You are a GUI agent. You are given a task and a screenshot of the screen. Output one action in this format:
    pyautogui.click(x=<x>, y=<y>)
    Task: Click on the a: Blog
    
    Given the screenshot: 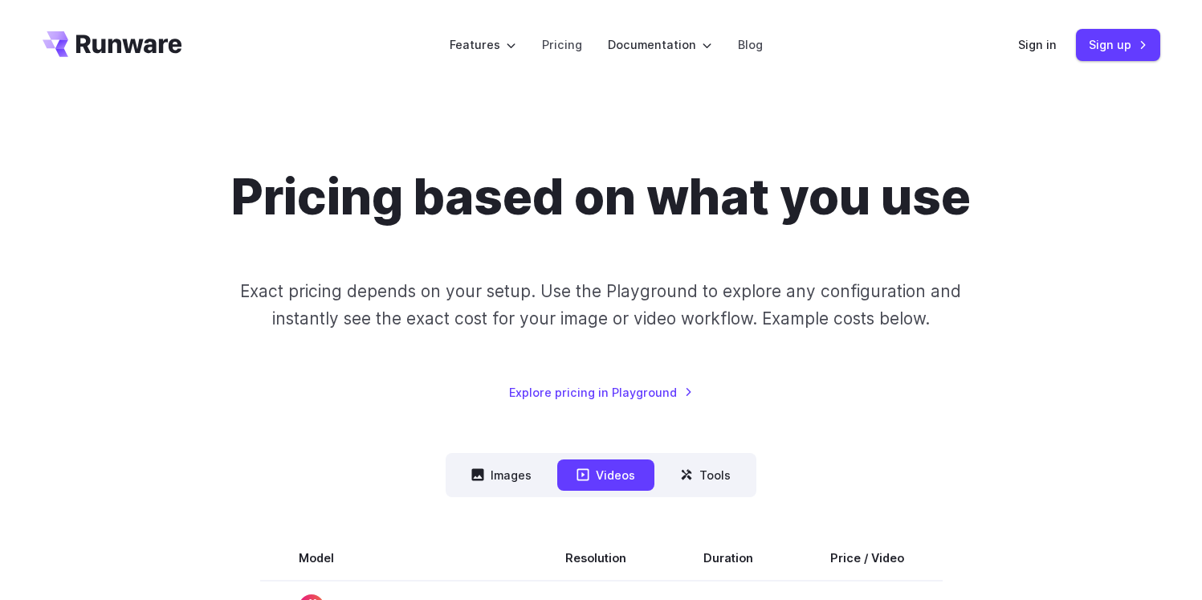 What is the action you would take?
    pyautogui.click(x=750, y=44)
    